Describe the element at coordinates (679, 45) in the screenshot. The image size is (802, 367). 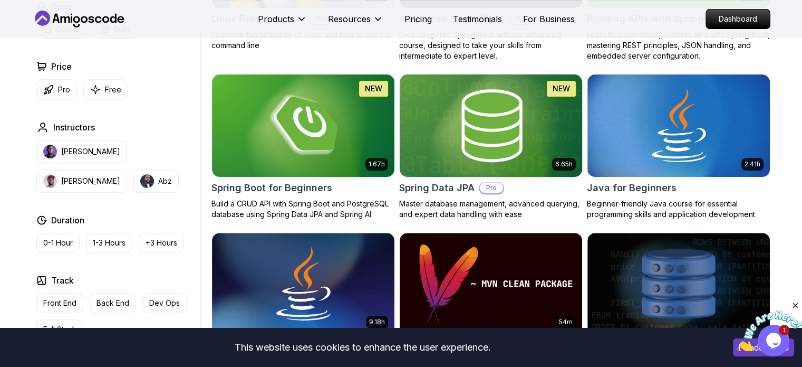
I see `p: Learn to build robust, scalable APIs with Spring Boot, mastering REST principles, JSON handling, ...` at that location.